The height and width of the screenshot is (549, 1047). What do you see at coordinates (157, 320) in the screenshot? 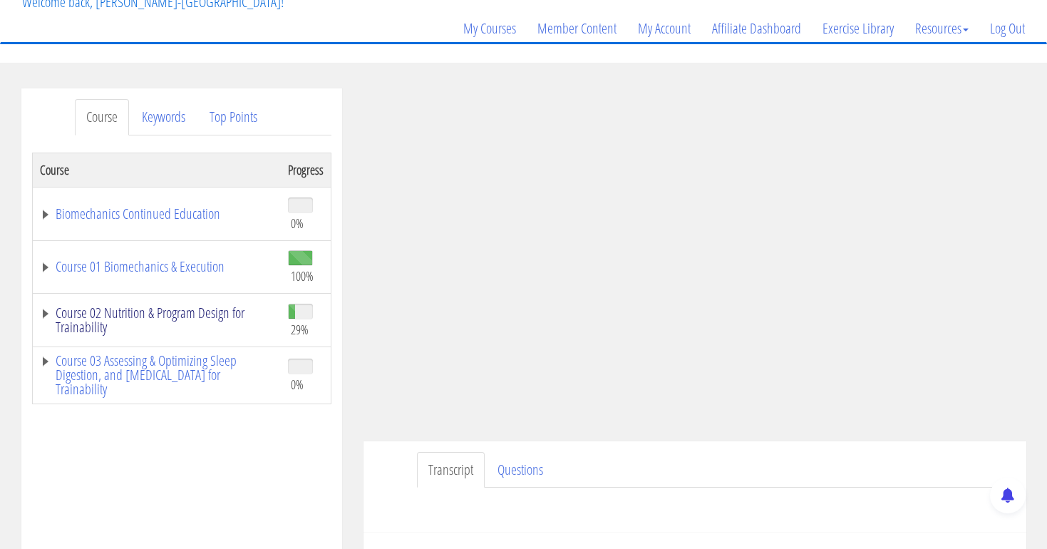
I see `a: Course 02 Nutrition & Program Design for Trainability` at bounding box center [157, 320].